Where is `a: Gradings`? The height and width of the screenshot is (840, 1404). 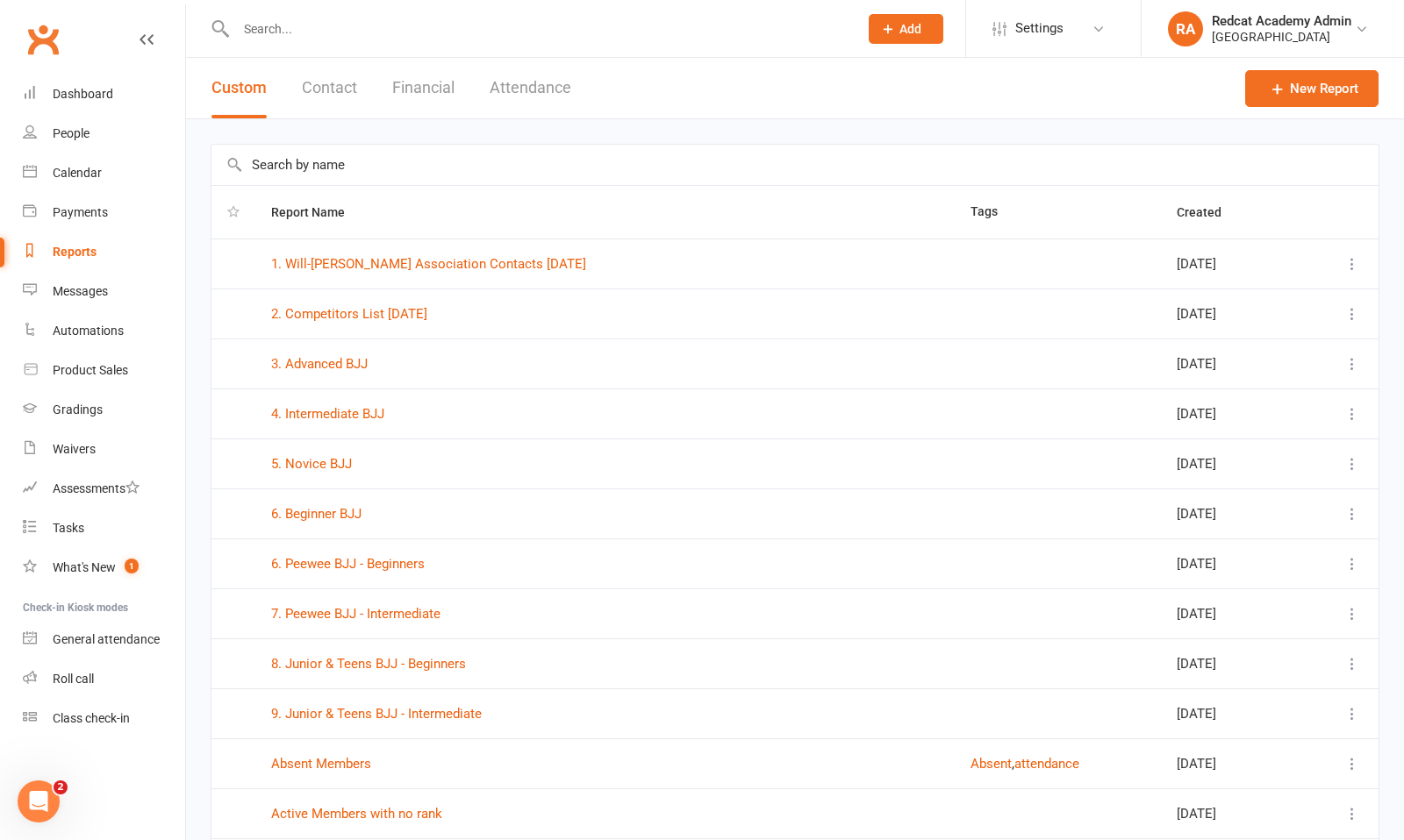 a: Gradings is located at coordinates (104, 410).